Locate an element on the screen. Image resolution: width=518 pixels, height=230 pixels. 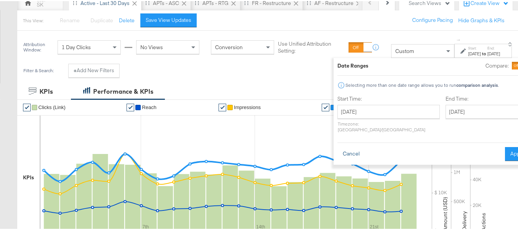
text: Delivery is located at coordinates (464, 219).